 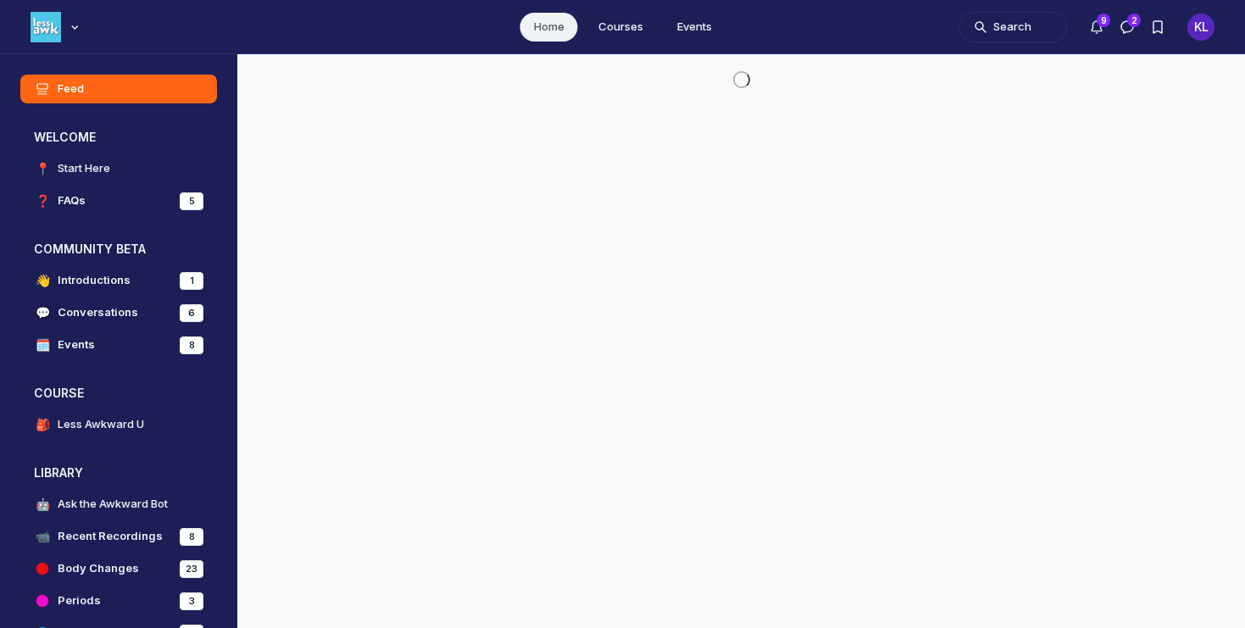 What do you see at coordinates (1013, 27) in the screenshot?
I see `button: Search` at bounding box center [1013, 27].